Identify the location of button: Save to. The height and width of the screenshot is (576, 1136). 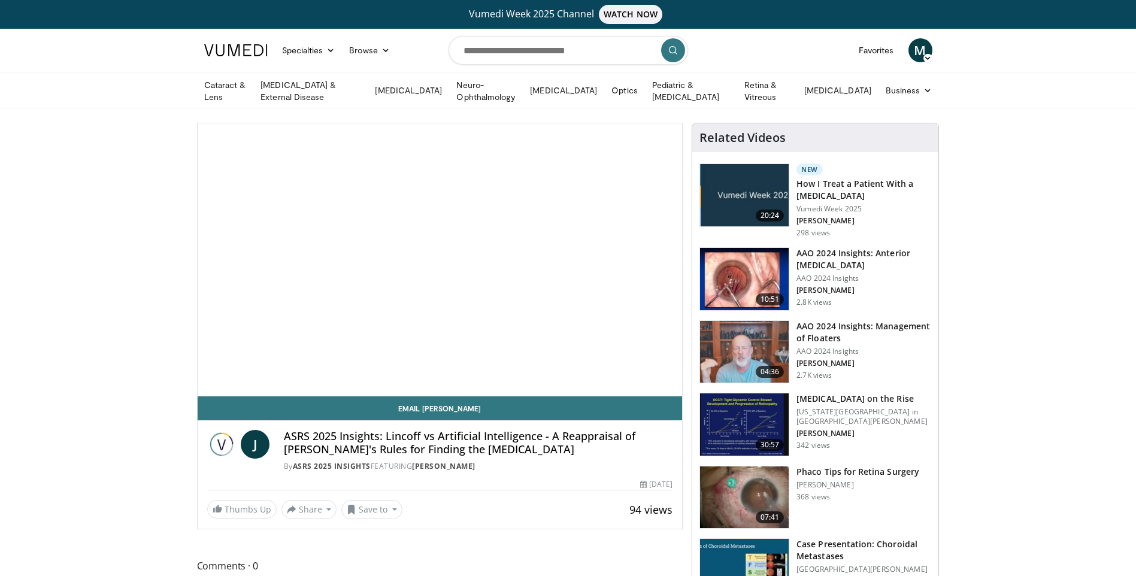
(372, 510).